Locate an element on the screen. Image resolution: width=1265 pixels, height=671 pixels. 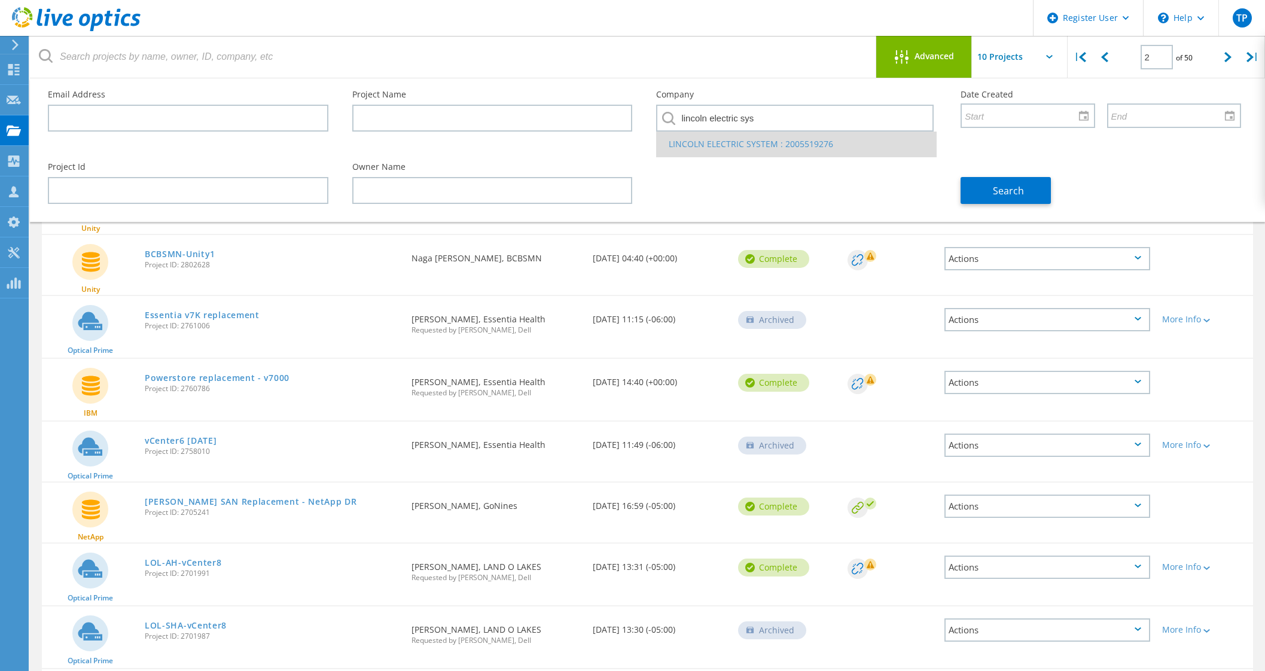
label: Project Name is located at coordinates (492, 94).